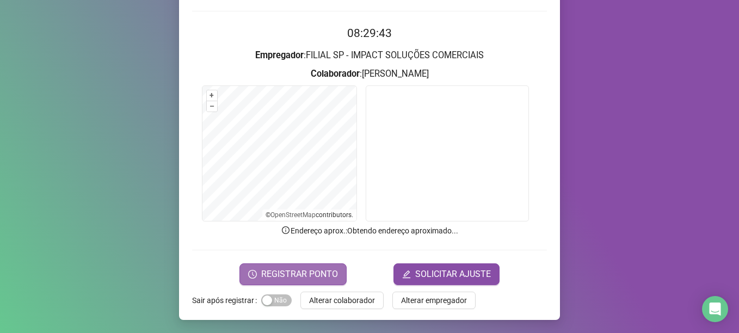 Image resolution: width=739 pixels, height=333 pixels. What do you see at coordinates (434, 301) in the screenshot?
I see `button: Alterar empregador` at bounding box center [434, 301].